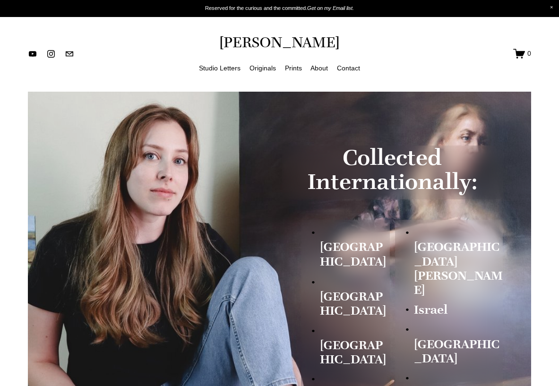  What do you see at coordinates (51, 54) in the screenshot?
I see `a: instagram-unauth` at bounding box center [51, 54].